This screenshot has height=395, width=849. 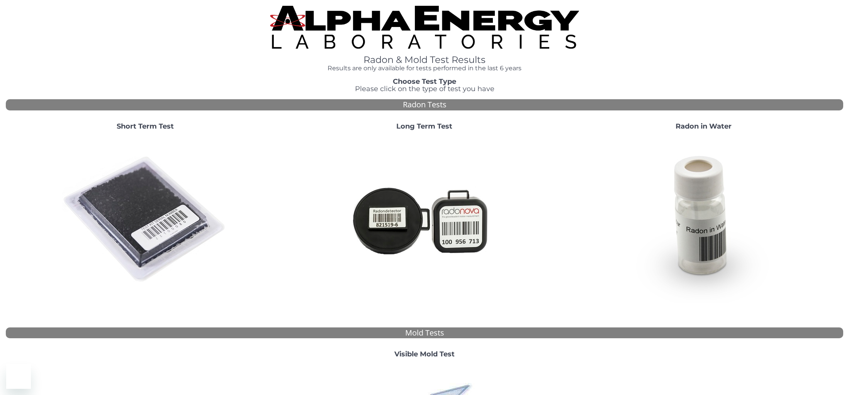 I want to click on strong: Choose Test Type, so click(x=425, y=82).